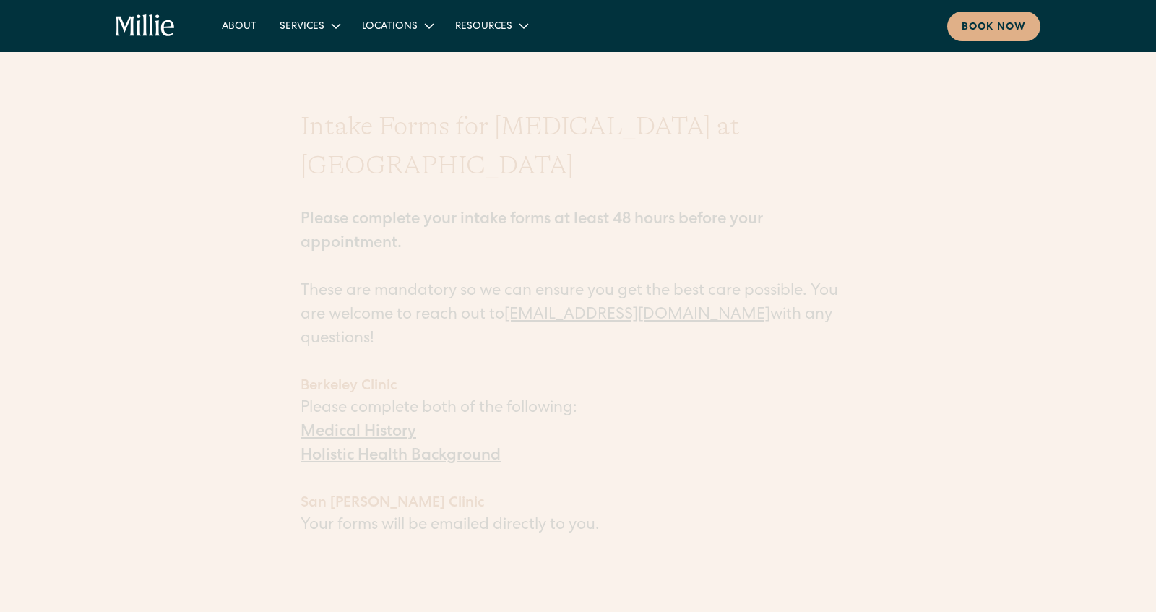 Image resolution: width=1156 pixels, height=612 pixels. What do you see at coordinates (578, 526) in the screenshot?
I see `p: Your forms will be emailed directly to you.` at bounding box center [578, 526].